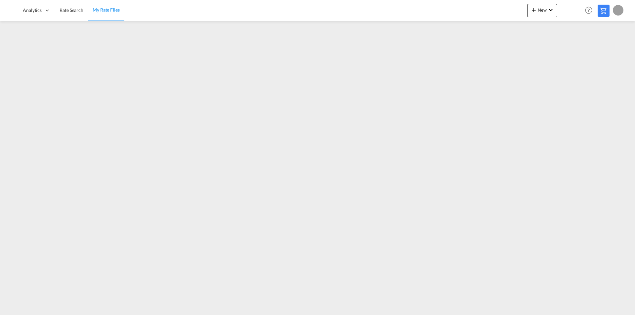 The width and height of the screenshot is (635, 315). Describe the element at coordinates (542, 11) in the screenshot. I see `button: icon-plus 400-fgNewicon-chevron-down` at that location.